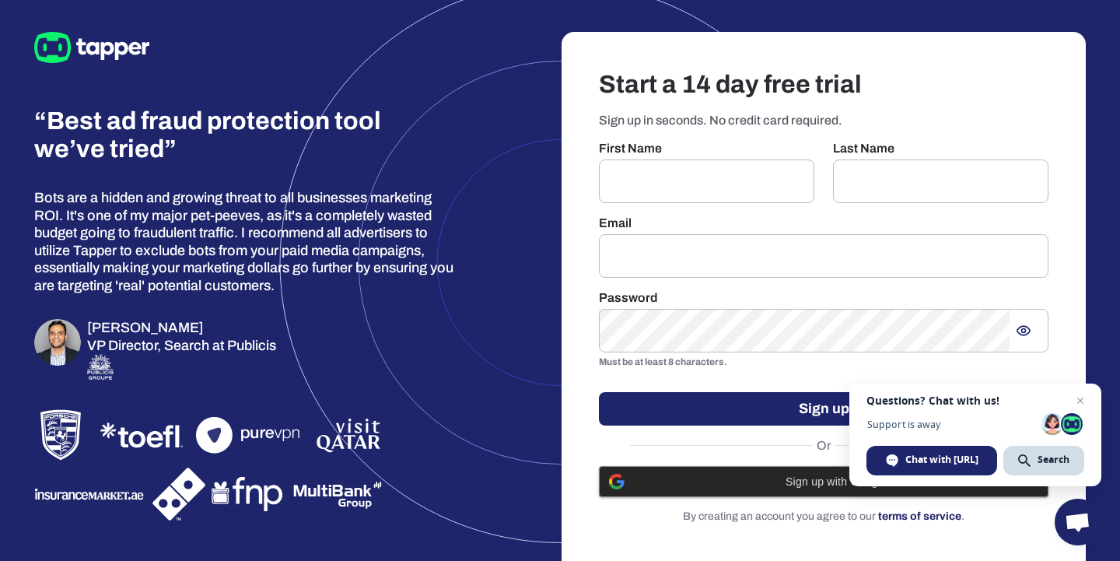  What do you see at coordinates (58, 342) in the screenshot?
I see `img: Omar Zahriyeh` at bounding box center [58, 342].